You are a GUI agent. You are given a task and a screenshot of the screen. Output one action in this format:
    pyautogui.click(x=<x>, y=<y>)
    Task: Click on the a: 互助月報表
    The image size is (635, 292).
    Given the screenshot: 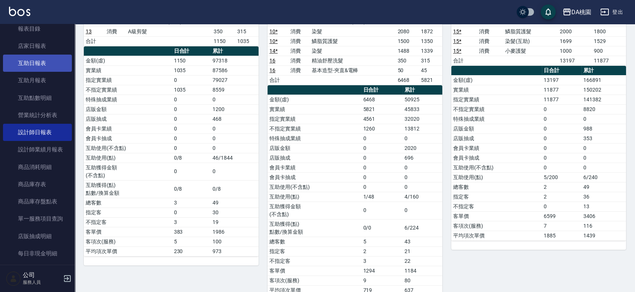 What is the action you would take?
    pyautogui.click(x=37, y=80)
    